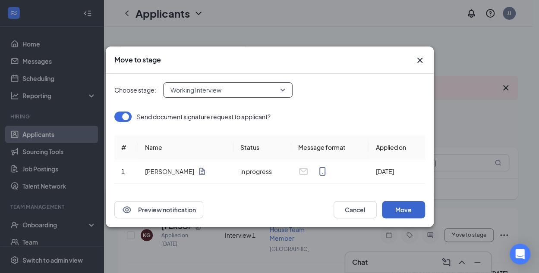  I want to click on svg: Cross, so click(420, 60).